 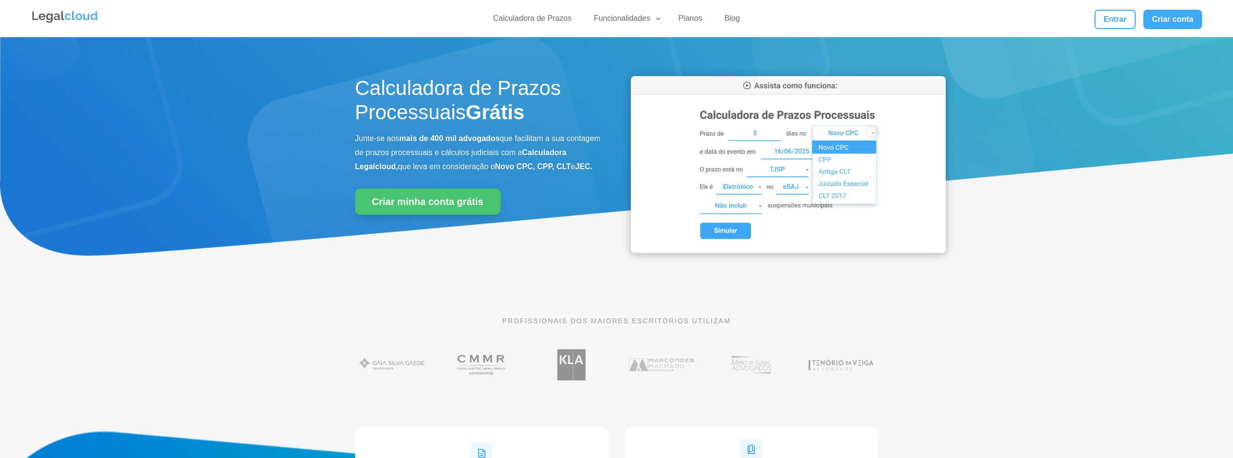 I want to click on h1: Calculadora de Prazos Processuais, so click(x=479, y=103).